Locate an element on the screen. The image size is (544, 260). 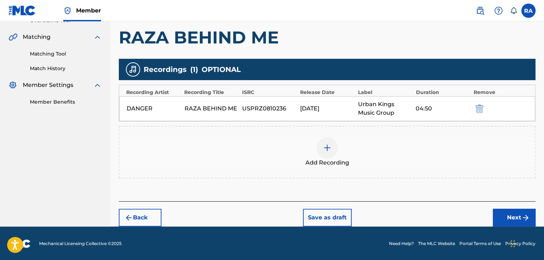
img: 7ee5dd4eb1f8a8e3ef2f.svg is located at coordinates (129, 217).